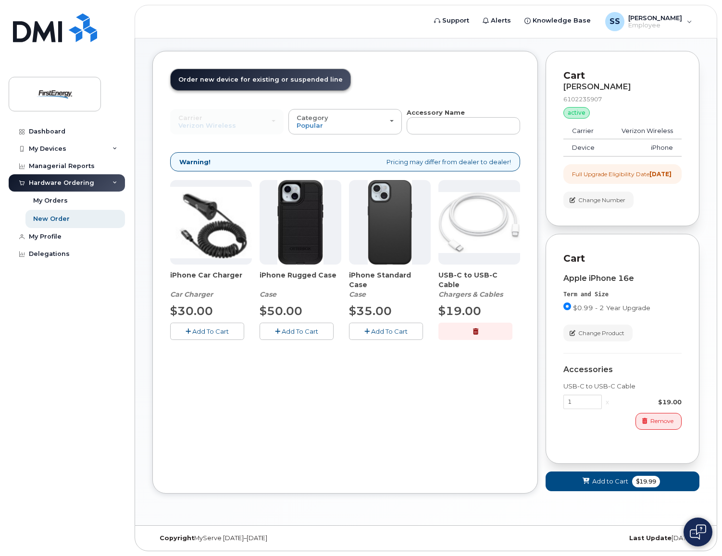  What do you see at coordinates (390, 280) in the screenshot?
I see `span: iPhone Standard Case` at bounding box center [390, 280].